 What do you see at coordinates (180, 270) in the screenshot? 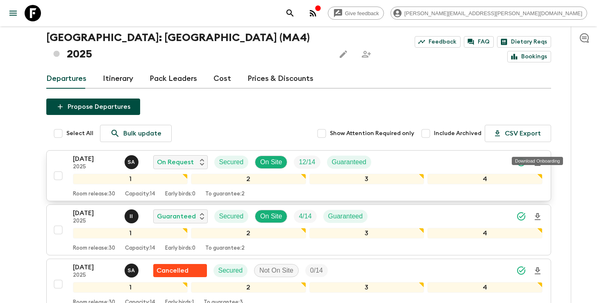
I see `div: Flash Pack cancellation` at bounding box center [180, 270].